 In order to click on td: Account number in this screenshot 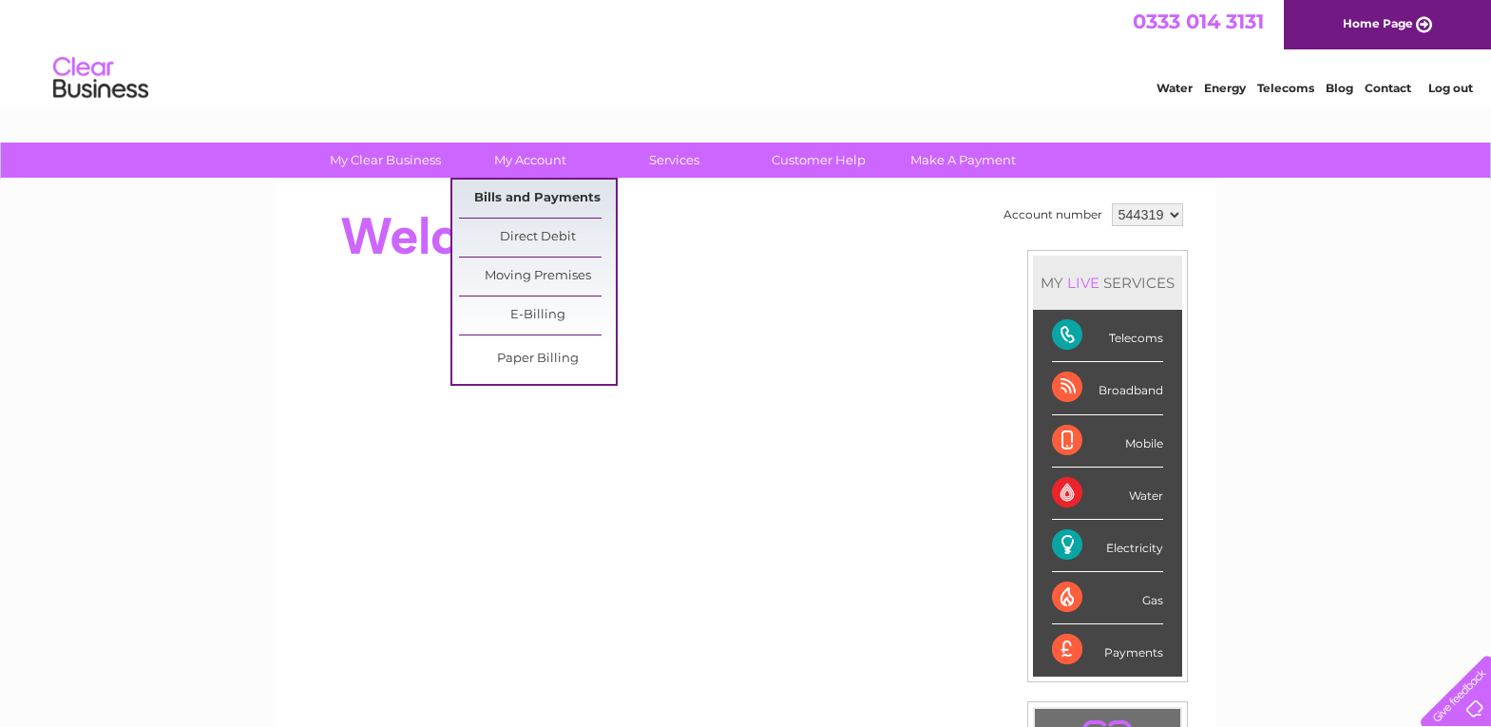, I will do `click(1053, 215)`.